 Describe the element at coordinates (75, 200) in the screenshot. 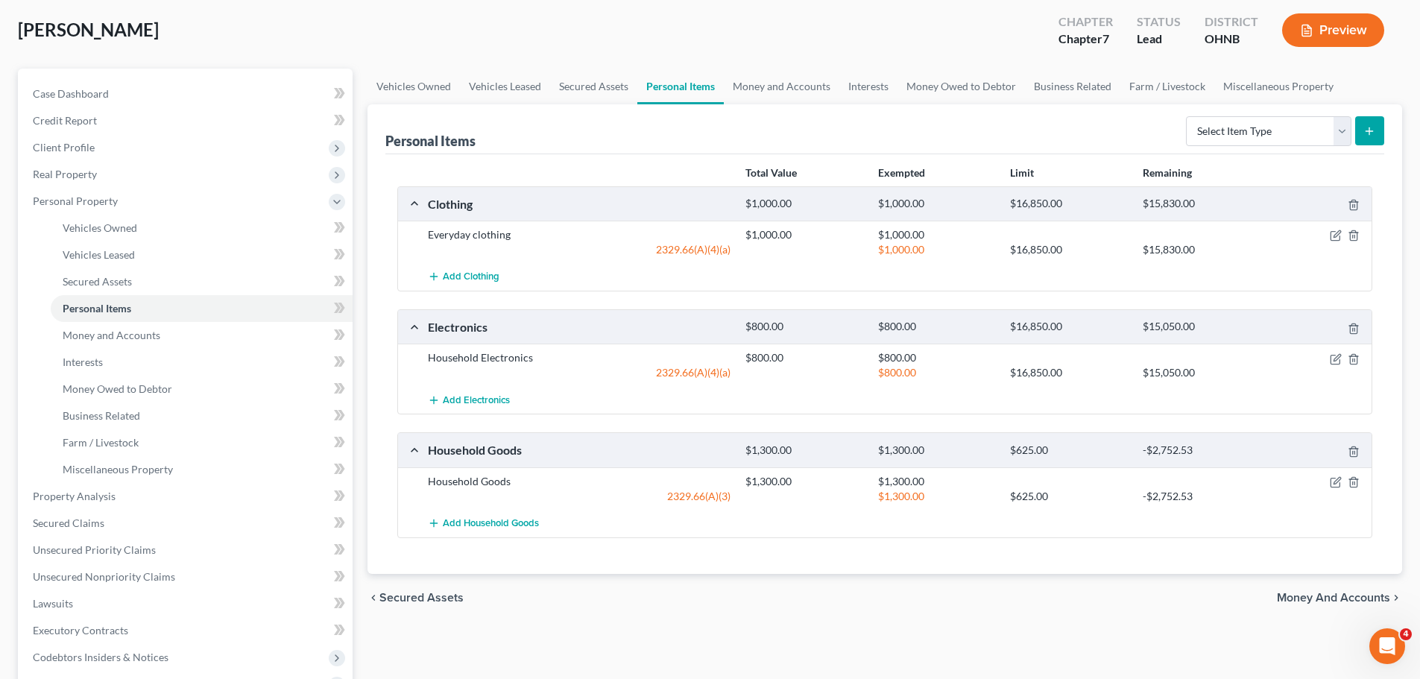

I see `span: Personal Property` at that location.